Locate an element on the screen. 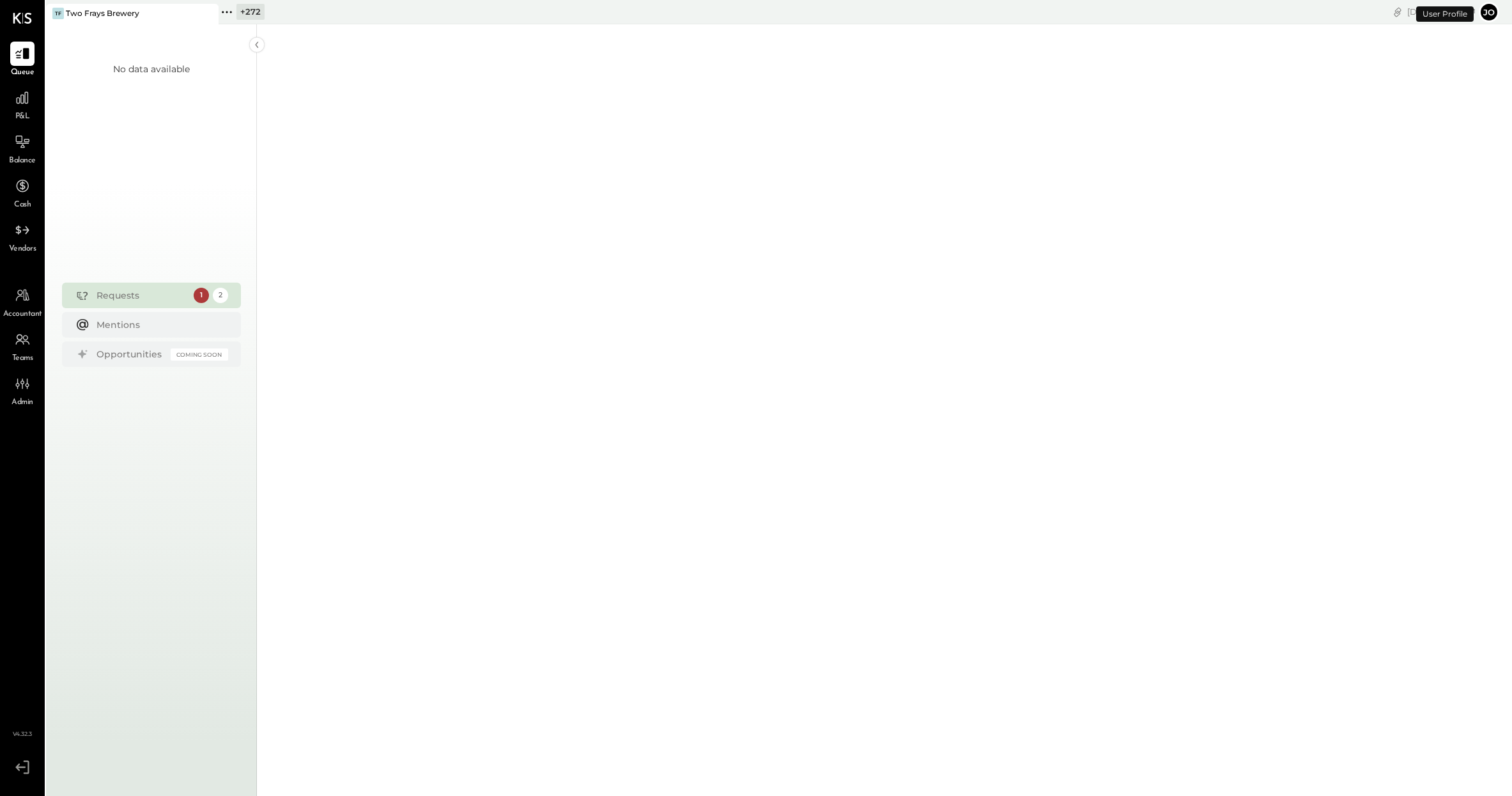  span: Teams is located at coordinates (22, 359).